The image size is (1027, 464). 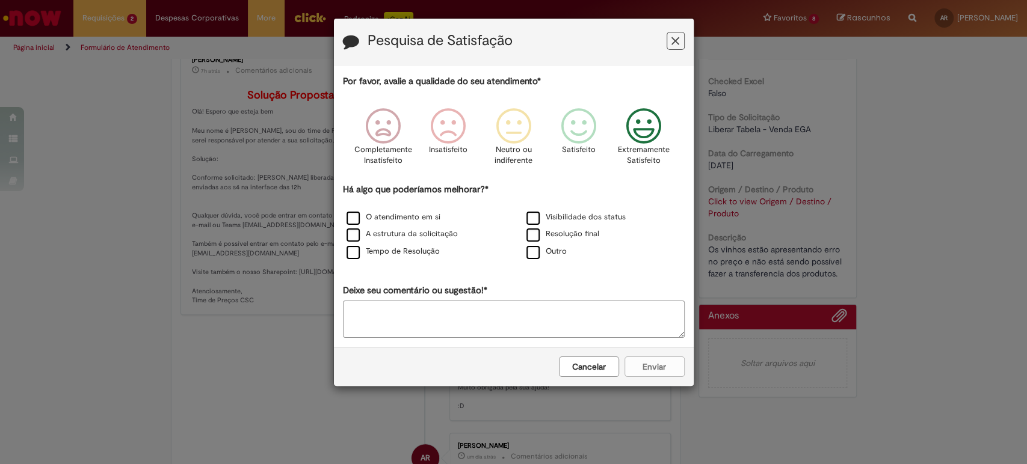 I want to click on label: Outro, so click(x=546, y=251).